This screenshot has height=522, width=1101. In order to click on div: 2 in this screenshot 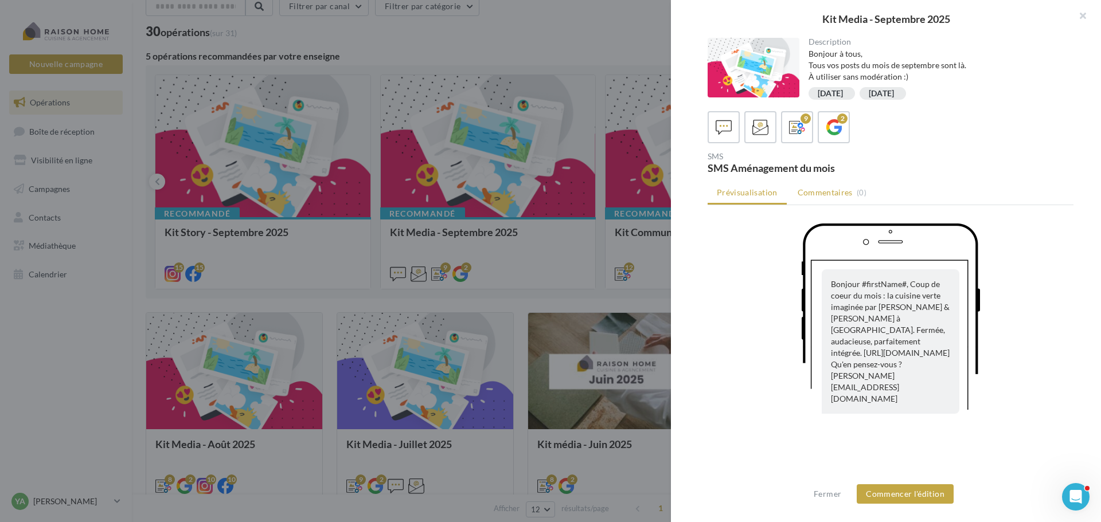, I will do `click(842, 119)`.